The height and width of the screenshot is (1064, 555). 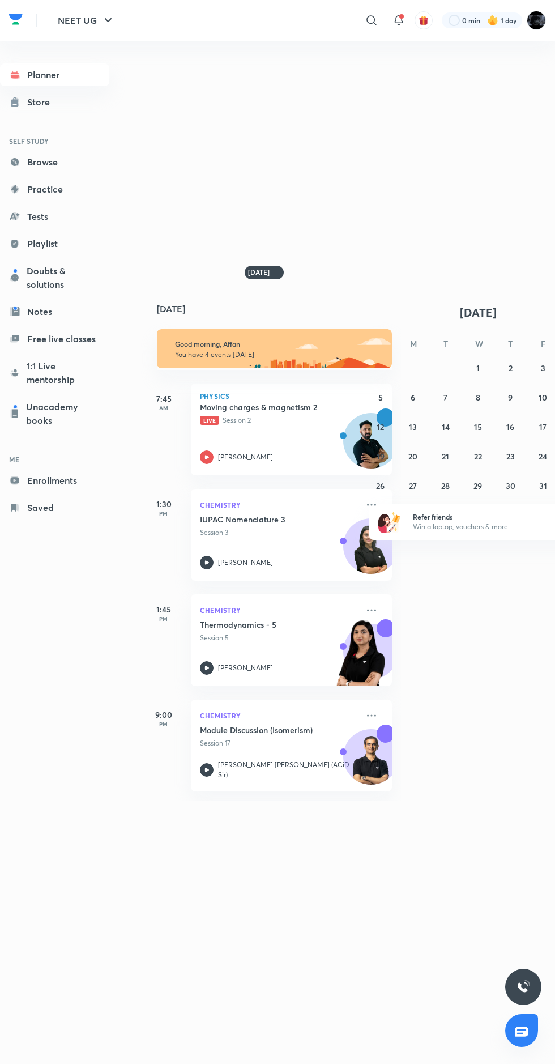 What do you see at coordinates (424, 20) in the screenshot?
I see `button: avatar` at bounding box center [424, 20].